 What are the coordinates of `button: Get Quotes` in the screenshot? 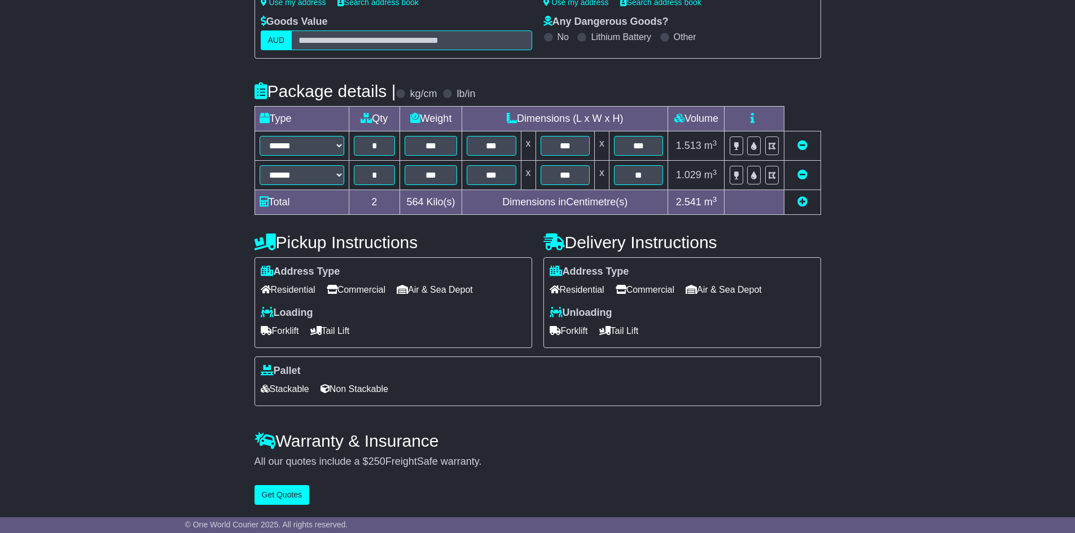 It's located at (282, 495).